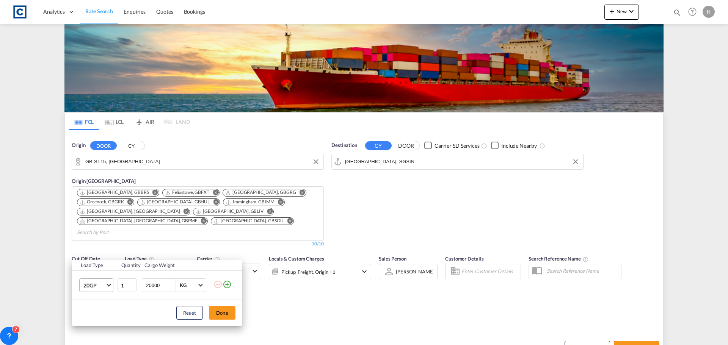 This screenshot has height=345, width=728. I want to click on input: Enter Weight, so click(160, 285).